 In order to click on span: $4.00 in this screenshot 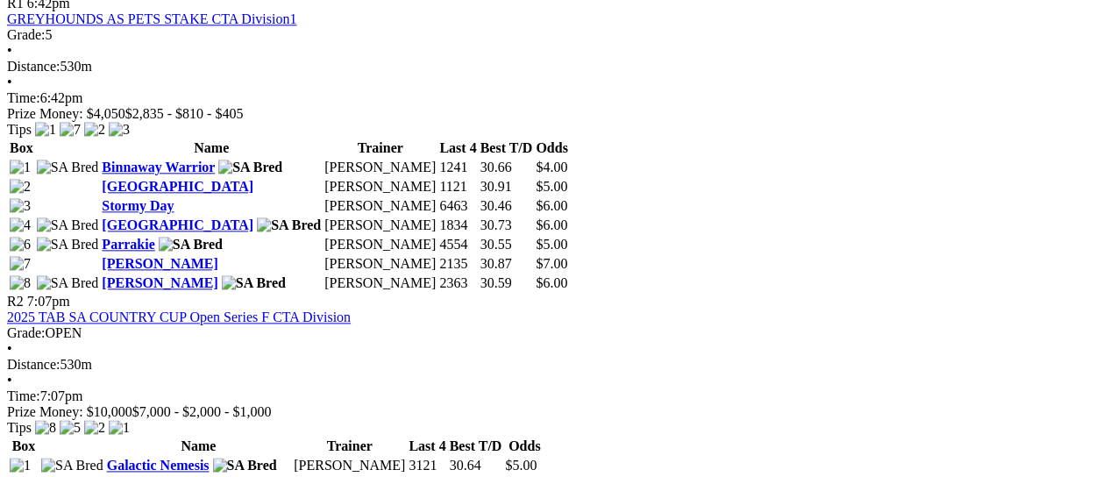, I will do `click(552, 167)`.